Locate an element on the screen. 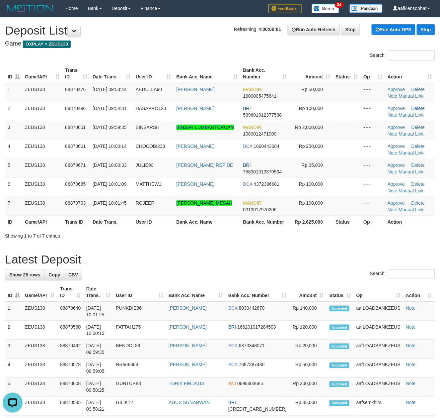  a: AGUS SUNARWAN is located at coordinates (189, 403).